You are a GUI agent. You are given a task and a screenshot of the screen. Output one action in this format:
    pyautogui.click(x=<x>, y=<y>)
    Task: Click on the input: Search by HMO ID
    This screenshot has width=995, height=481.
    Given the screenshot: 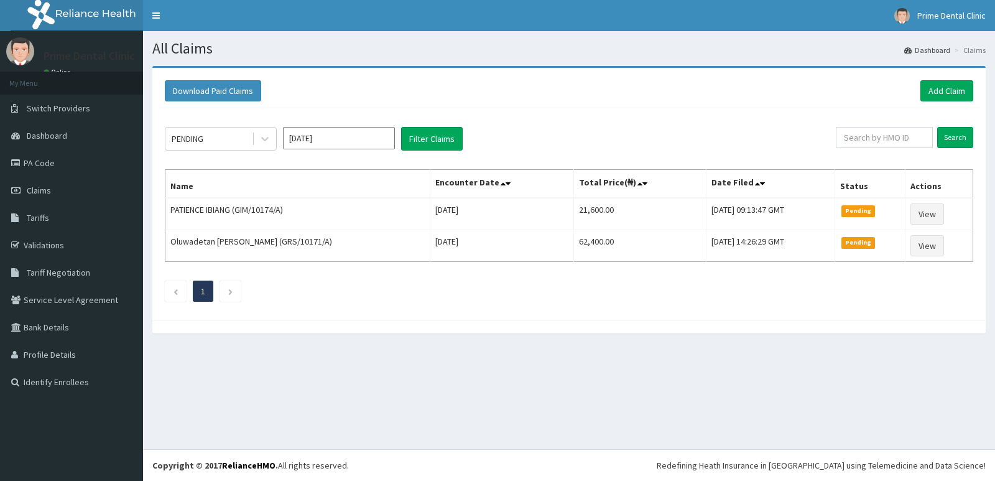 What is the action you would take?
    pyautogui.click(x=884, y=137)
    